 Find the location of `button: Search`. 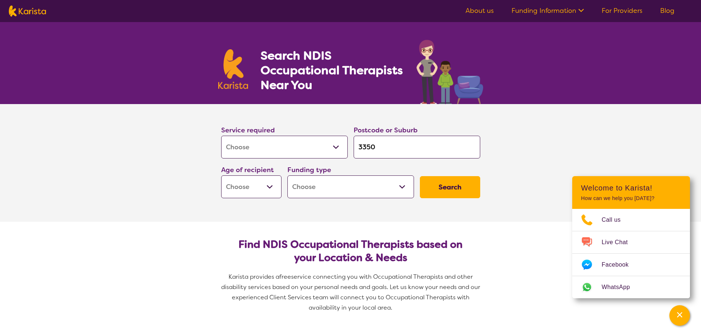

button: Search is located at coordinates (450, 187).